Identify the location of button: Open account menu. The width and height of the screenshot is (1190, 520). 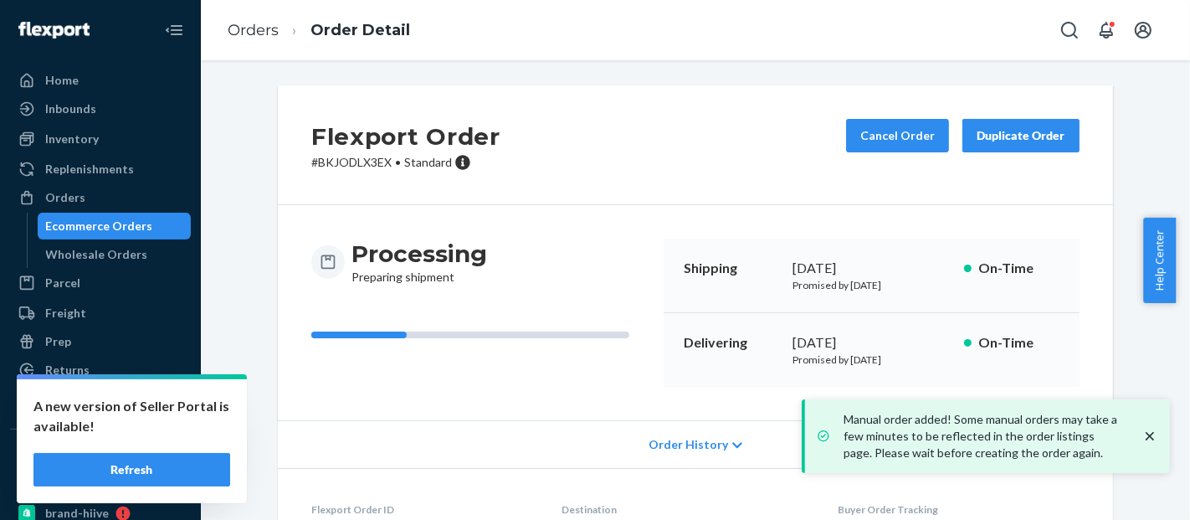
(1143, 30).